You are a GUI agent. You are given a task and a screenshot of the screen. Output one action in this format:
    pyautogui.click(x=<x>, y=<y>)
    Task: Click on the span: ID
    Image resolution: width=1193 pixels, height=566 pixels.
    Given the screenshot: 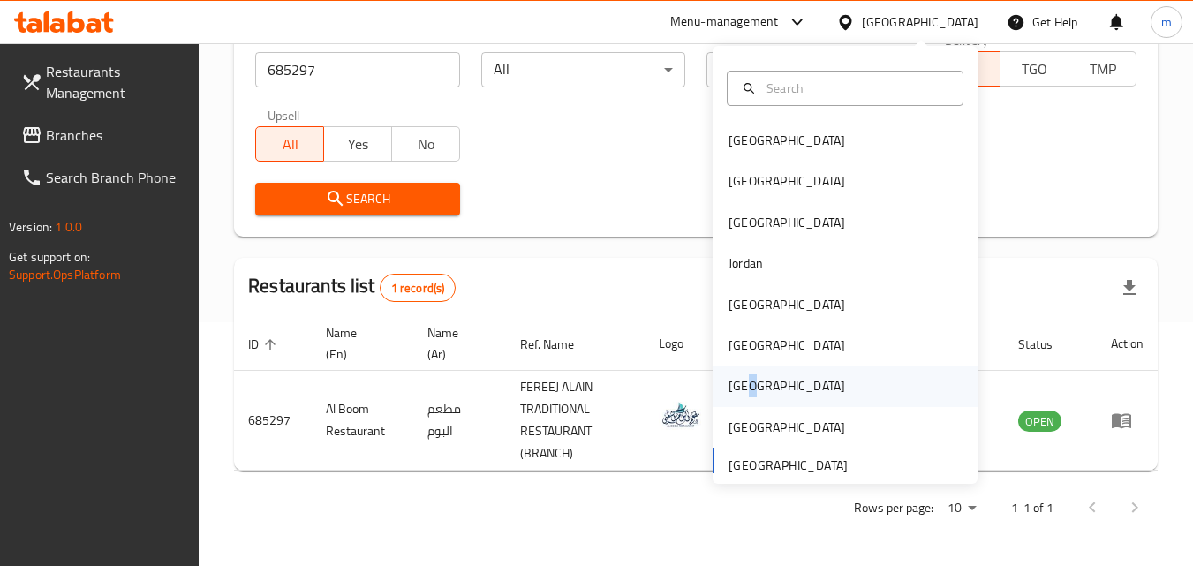 What is the action you would take?
    pyautogui.click(x=265, y=344)
    